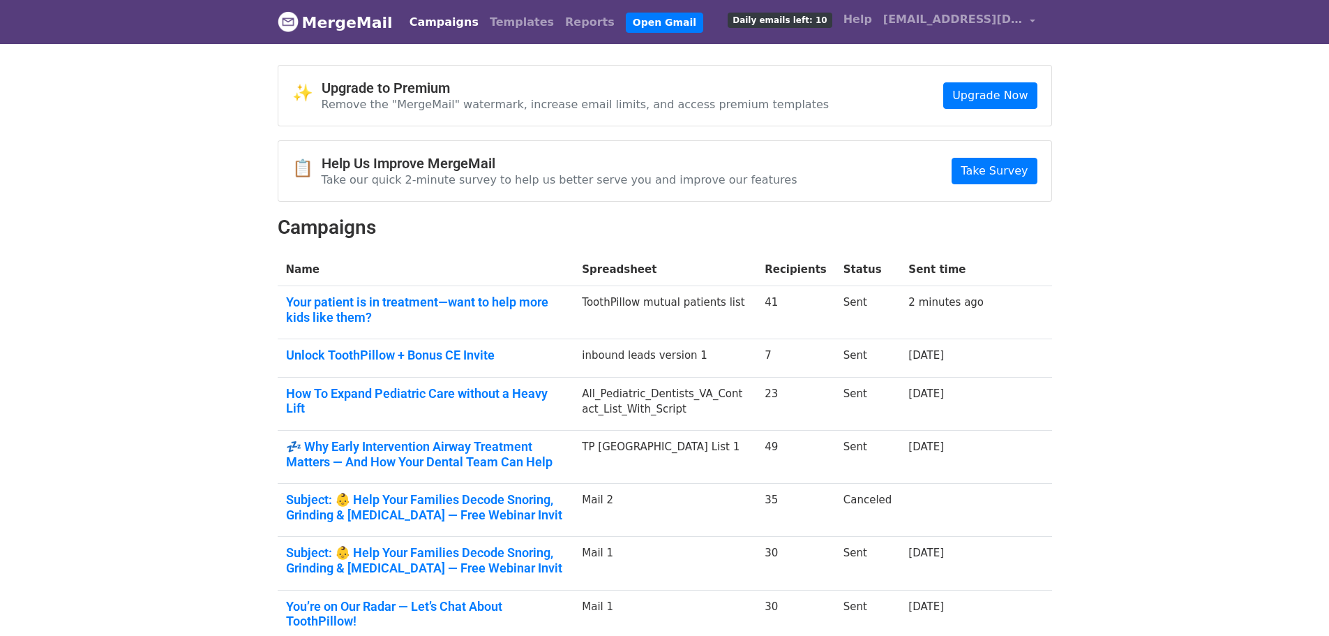  I want to click on td: Mail 1, so click(665, 563).